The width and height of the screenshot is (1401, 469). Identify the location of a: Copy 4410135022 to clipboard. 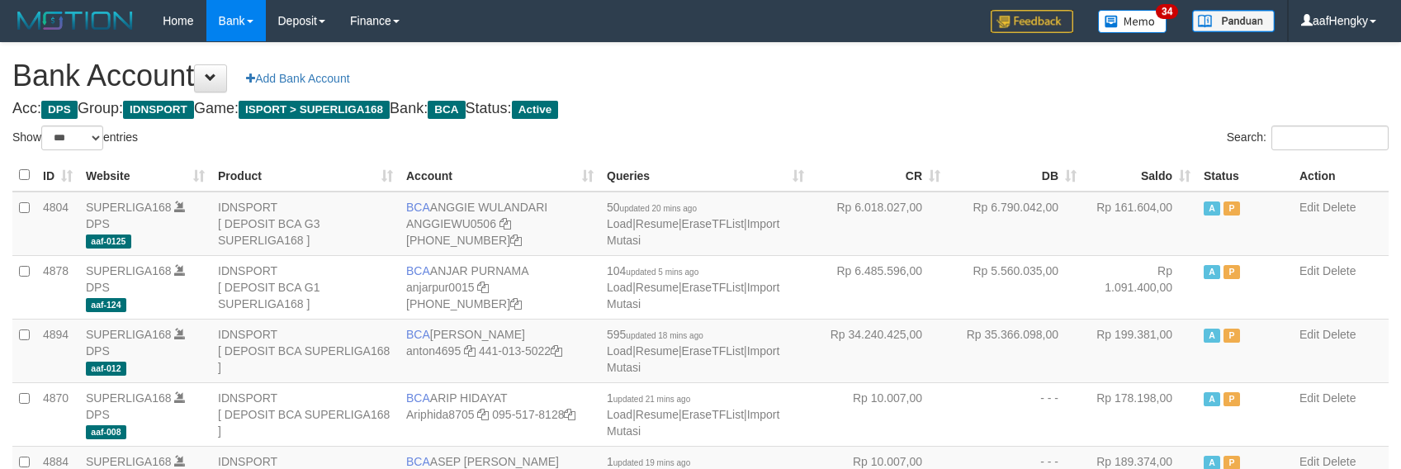
(557, 351).